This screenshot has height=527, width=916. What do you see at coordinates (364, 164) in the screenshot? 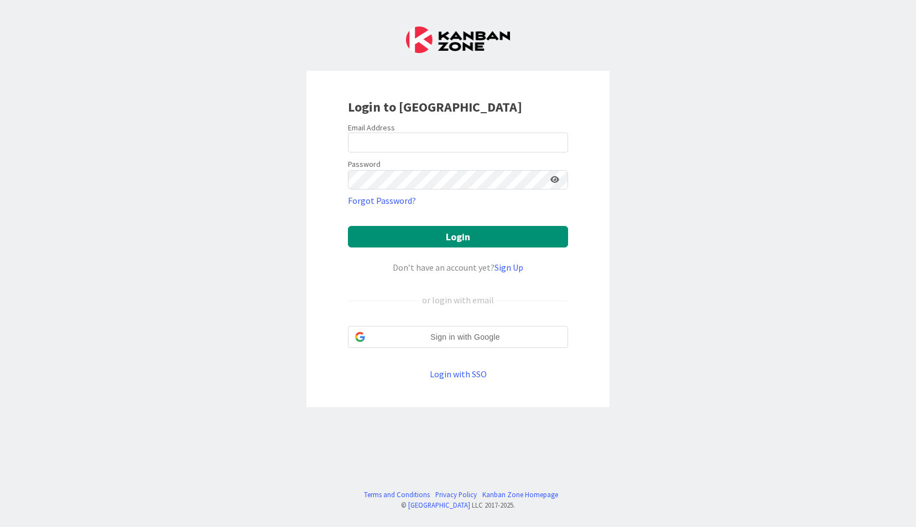
I see `label: Password` at bounding box center [364, 164].